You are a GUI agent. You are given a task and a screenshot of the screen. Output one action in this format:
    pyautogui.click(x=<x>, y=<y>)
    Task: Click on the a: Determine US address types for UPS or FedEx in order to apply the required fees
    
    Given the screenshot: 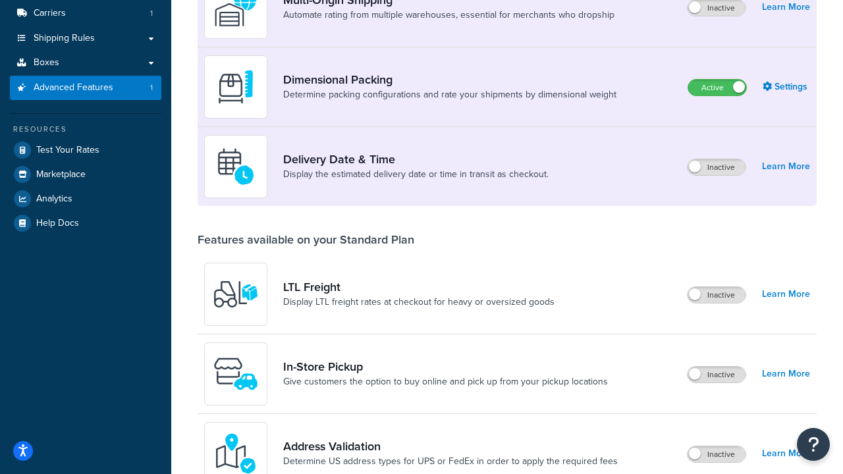 What is the action you would take?
    pyautogui.click(x=451, y=462)
    